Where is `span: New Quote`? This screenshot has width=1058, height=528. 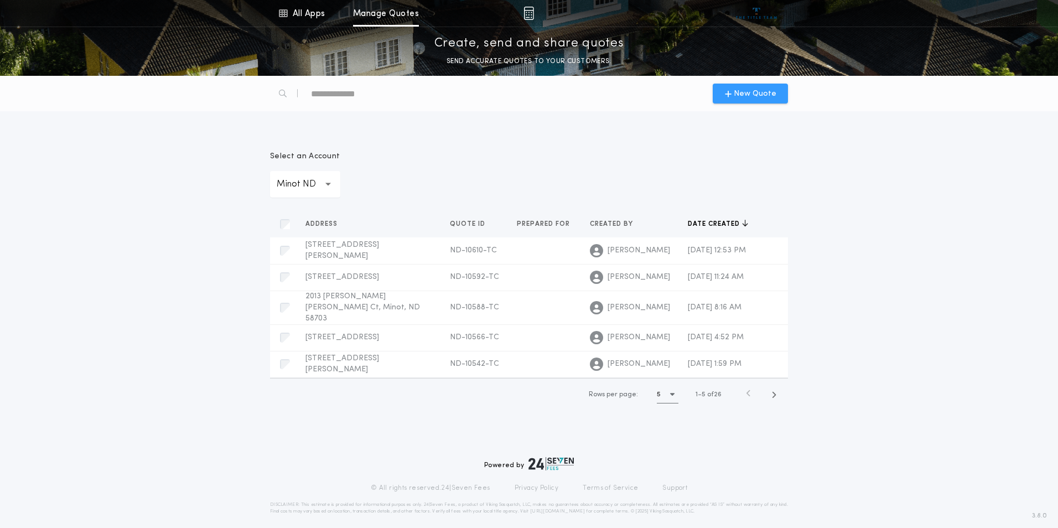
span: New Quote is located at coordinates (755, 94).